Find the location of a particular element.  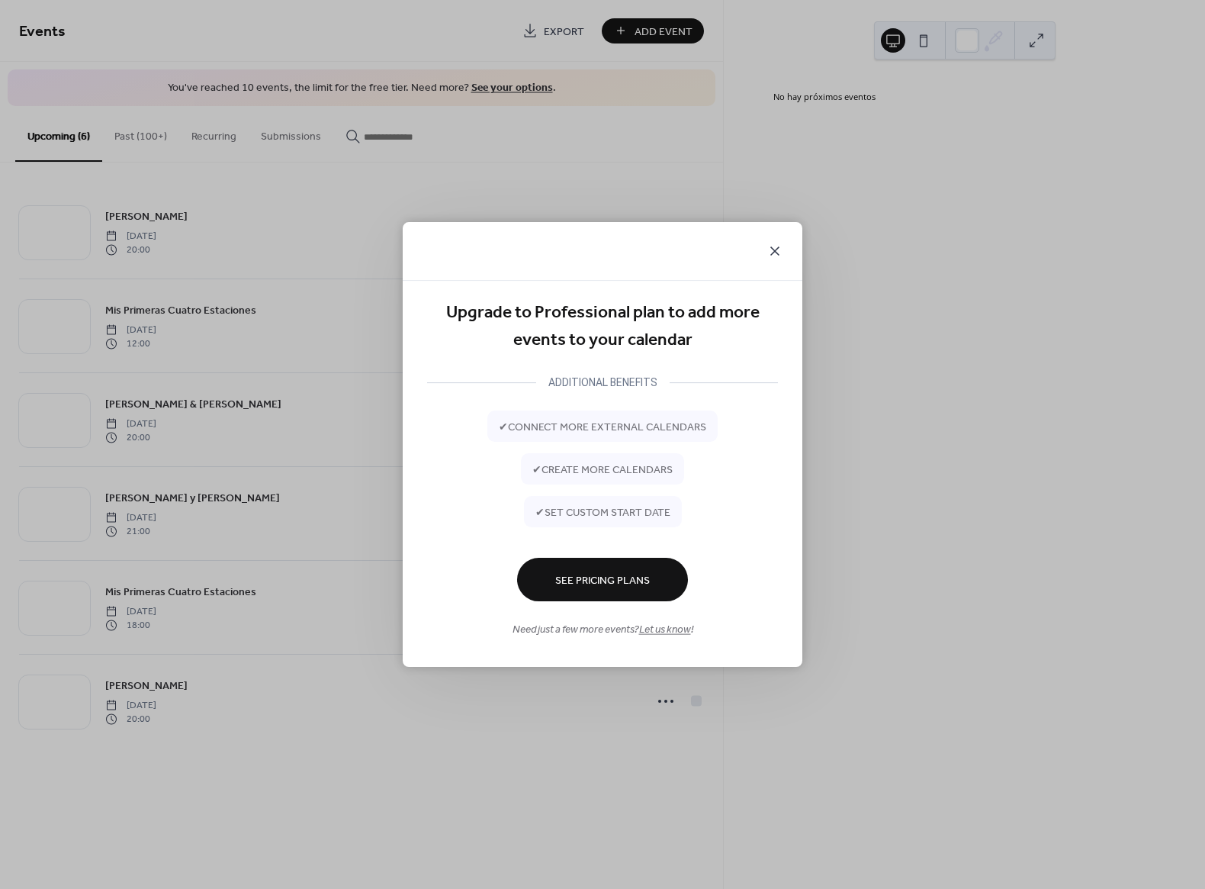

div: ADDITIONAL BENEFITS is located at coordinates (603, 382).